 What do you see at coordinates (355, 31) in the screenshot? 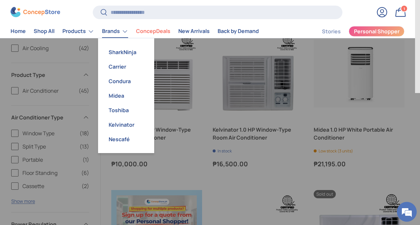
I see `nav: Secondary` at bounding box center [355, 31].